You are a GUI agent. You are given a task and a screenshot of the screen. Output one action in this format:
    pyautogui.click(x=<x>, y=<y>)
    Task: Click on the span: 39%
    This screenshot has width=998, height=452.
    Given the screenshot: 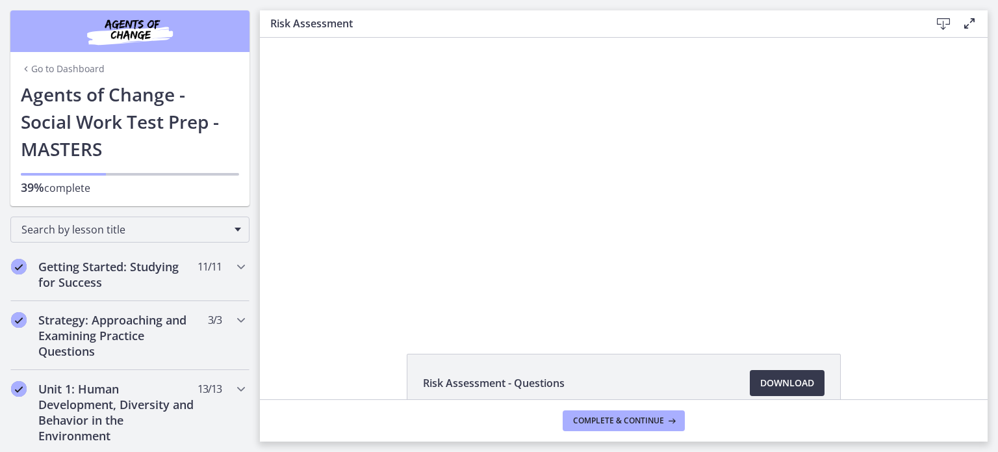 What is the action you would take?
    pyautogui.click(x=32, y=187)
    